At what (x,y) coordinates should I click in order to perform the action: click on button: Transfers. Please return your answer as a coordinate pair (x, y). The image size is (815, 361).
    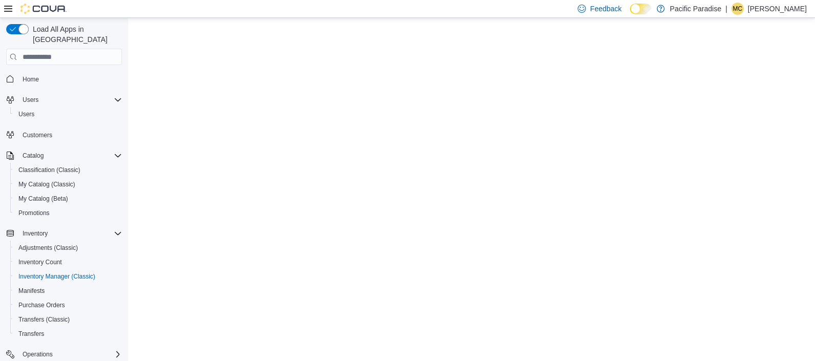
    Looking at the image, I should click on (68, 334).